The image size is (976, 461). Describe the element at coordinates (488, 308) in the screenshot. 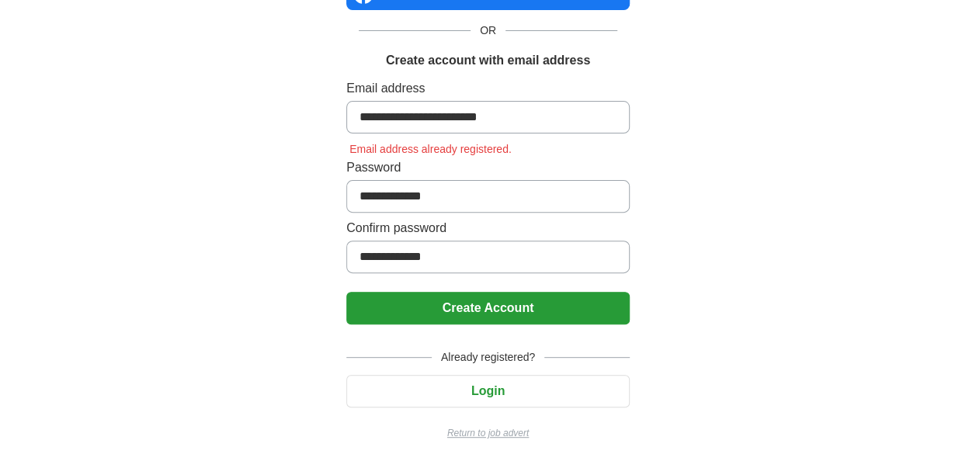

I see `button: Create Account` at that location.